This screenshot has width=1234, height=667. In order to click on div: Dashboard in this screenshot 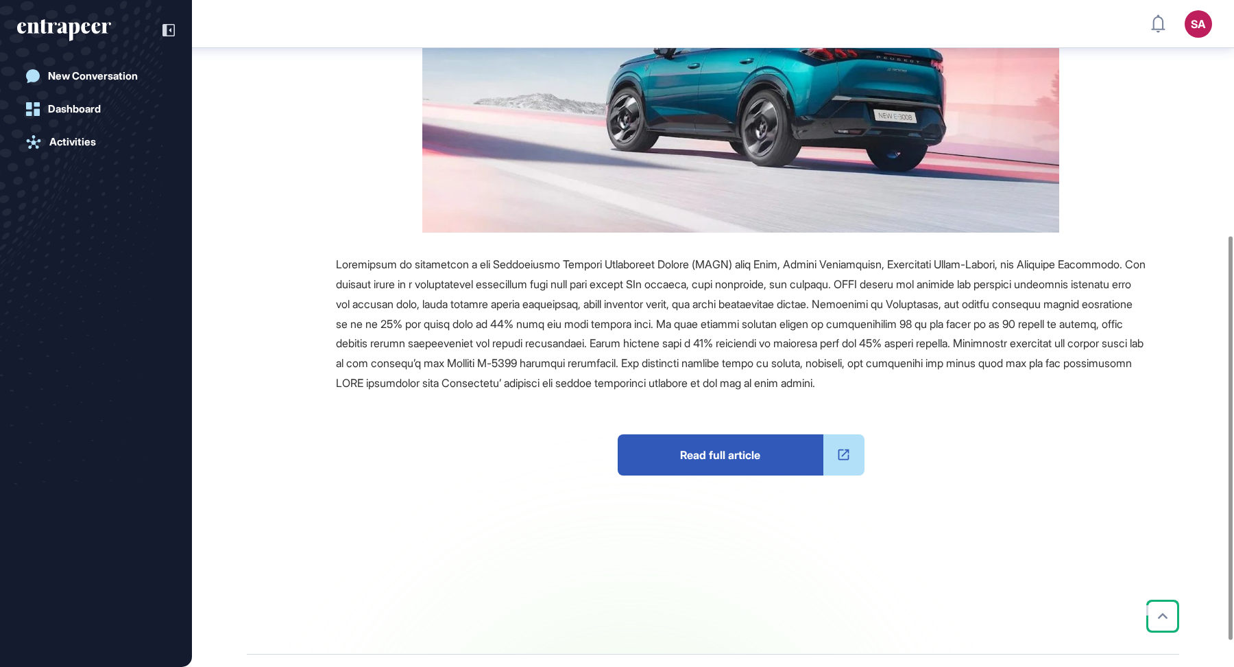, I will do `click(74, 109)`.